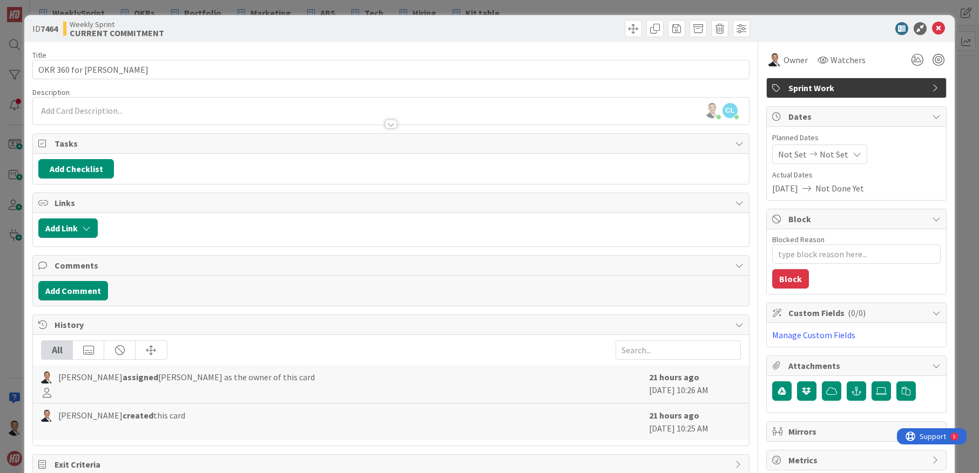 The width and height of the screenshot is (979, 473). Describe the element at coordinates (391, 266) in the screenshot. I see `span: Comments` at that location.